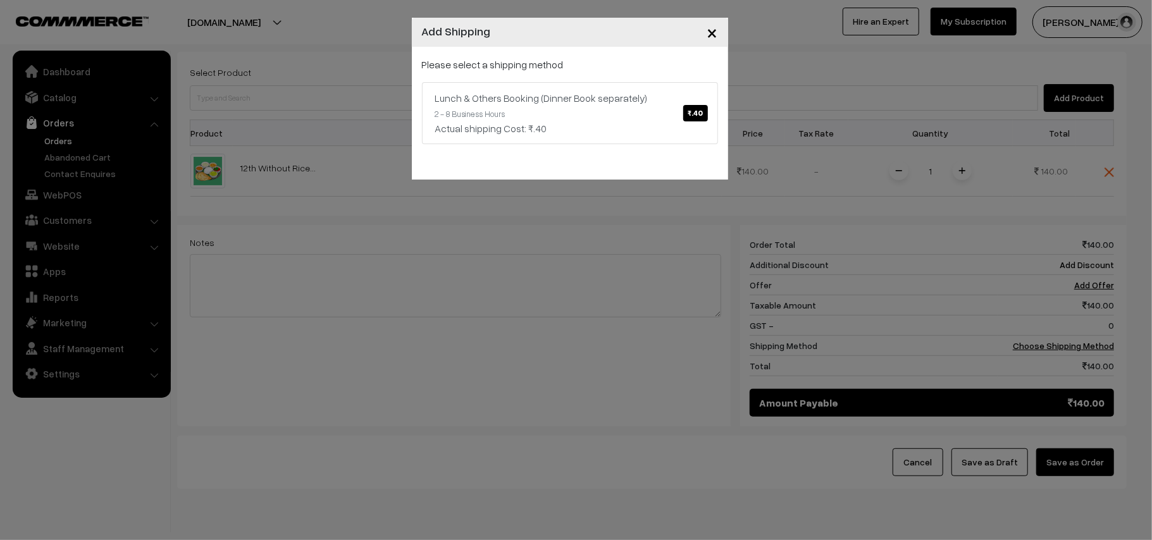  Describe the element at coordinates (712, 32) in the screenshot. I see `button: Close` at that location.